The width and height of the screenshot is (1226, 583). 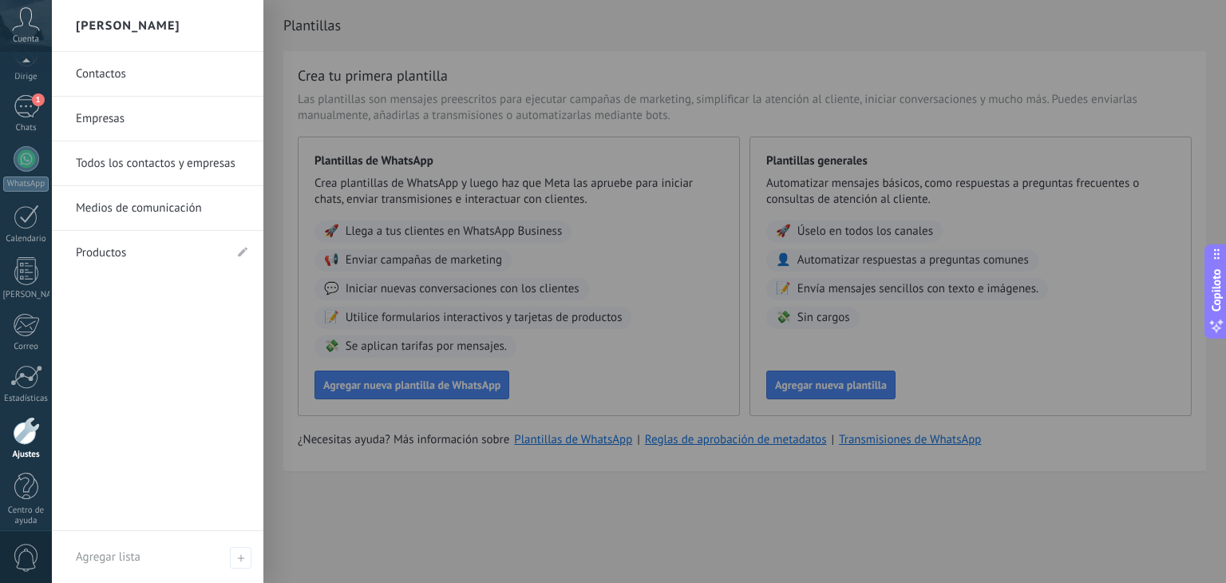 What do you see at coordinates (26, 39) in the screenshot?
I see `font: Cuenta` at bounding box center [26, 39].